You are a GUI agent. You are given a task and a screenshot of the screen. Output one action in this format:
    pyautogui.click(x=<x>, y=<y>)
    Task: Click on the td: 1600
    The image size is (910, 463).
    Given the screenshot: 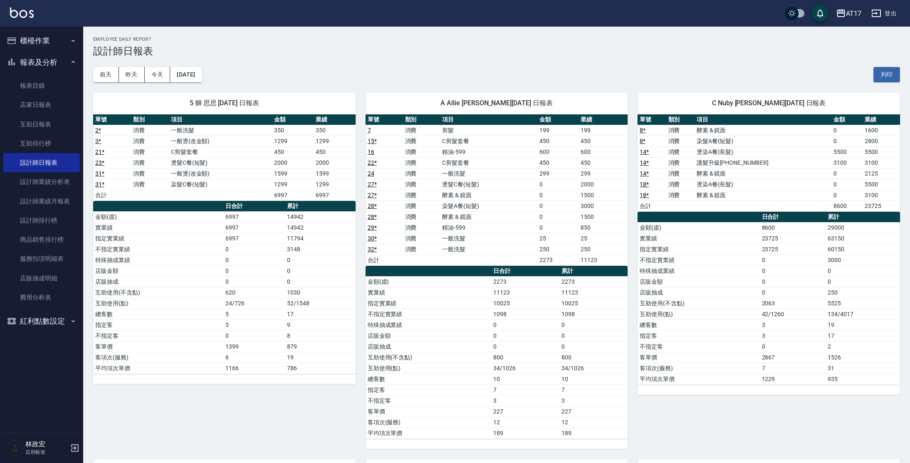 What is the action you would take?
    pyautogui.click(x=881, y=130)
    